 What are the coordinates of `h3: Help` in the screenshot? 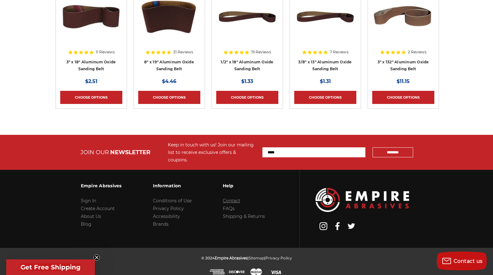 It's located at (244, 186).